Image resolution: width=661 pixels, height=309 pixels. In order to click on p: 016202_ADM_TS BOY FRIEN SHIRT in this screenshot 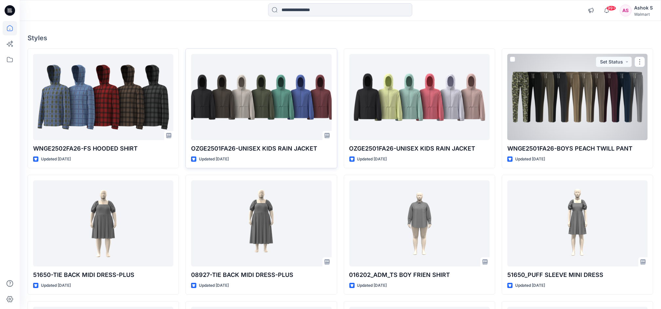, I will do `click(419, 275)`.